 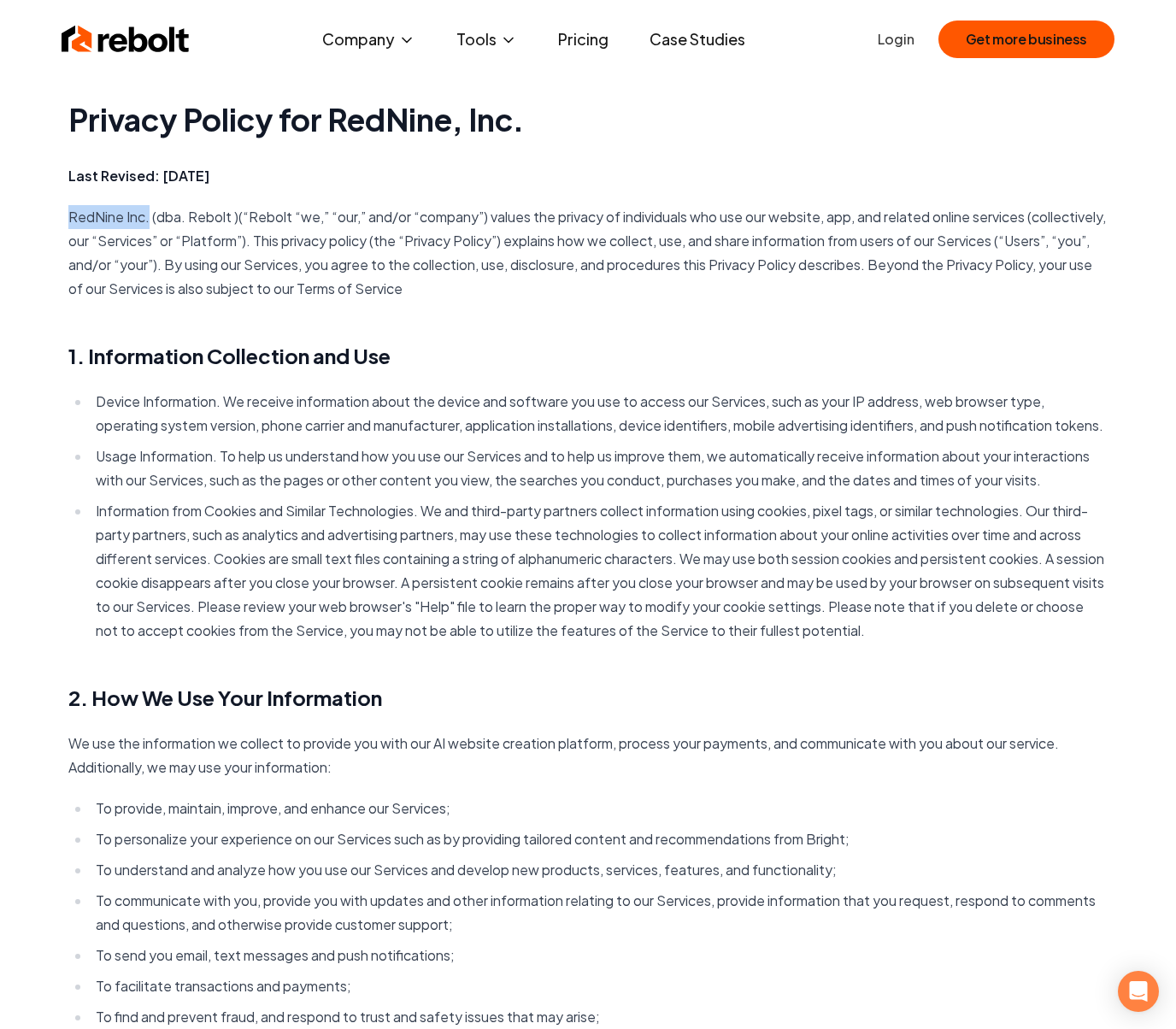 I want to click on li: To provide, maintain, improve, and enhance our Services;, so click(x=599, y=809).